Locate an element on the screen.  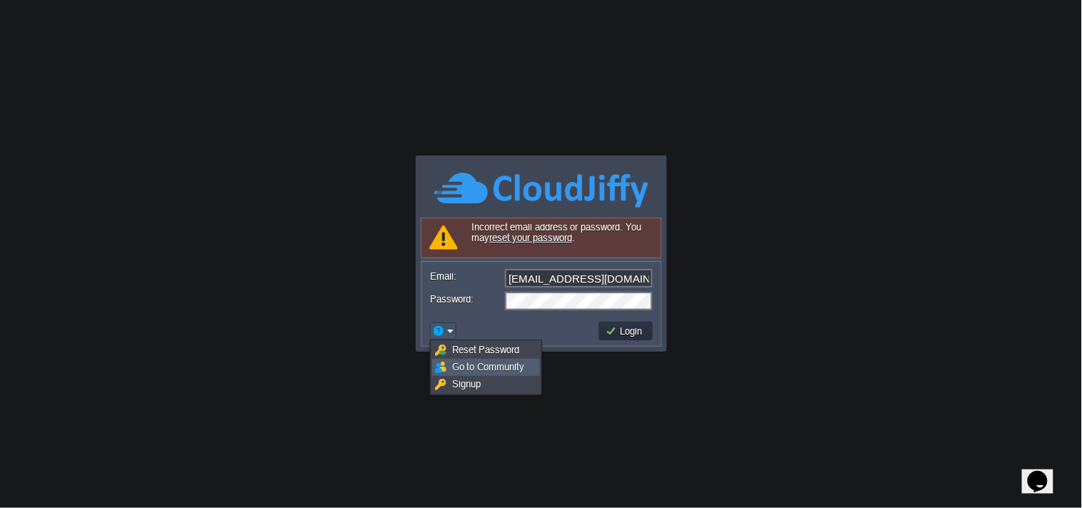
span: Reset Password is located at coordinates (486, 349).